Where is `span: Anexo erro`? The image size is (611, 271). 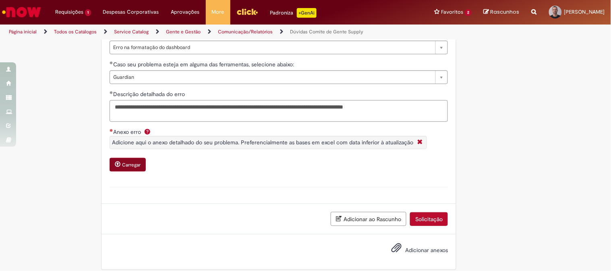 span: Anexo erro is located at coordinates (128, 132).